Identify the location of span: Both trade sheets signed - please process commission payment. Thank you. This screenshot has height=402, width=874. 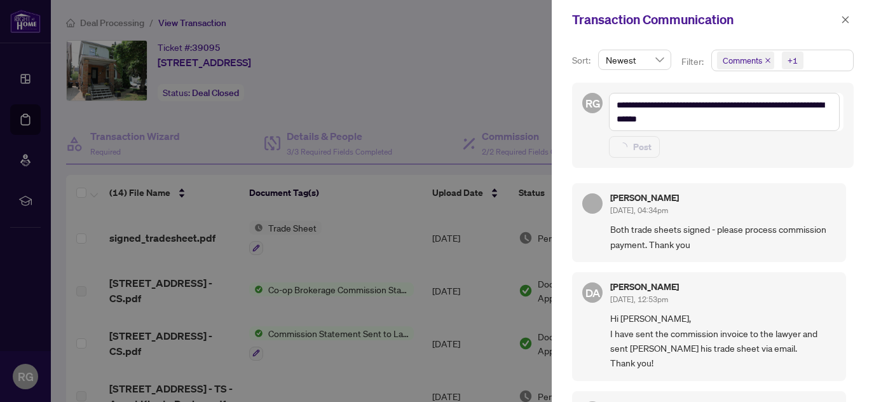
(722, 236).